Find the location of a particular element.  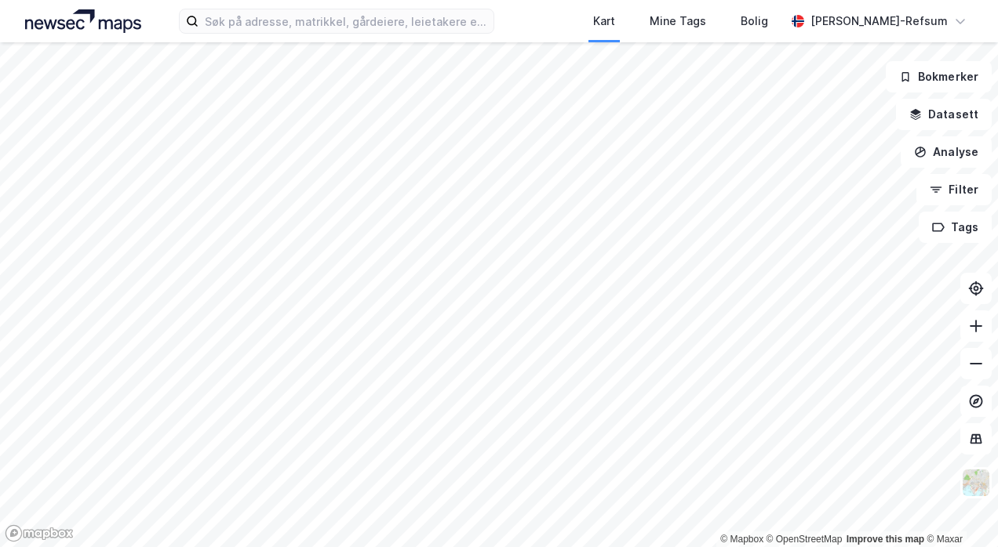

button: Analyse is located at coordinates (946, 152).